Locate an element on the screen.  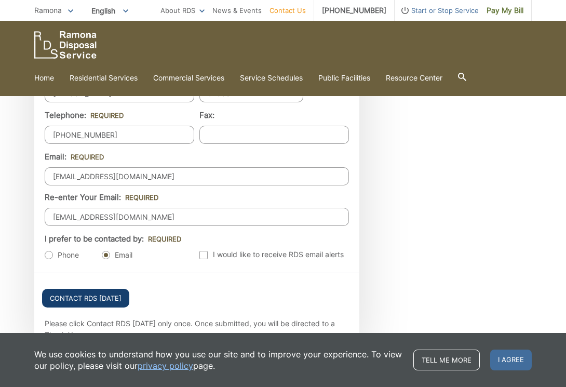
a: Resource Center is located at coordinates (414, 78).